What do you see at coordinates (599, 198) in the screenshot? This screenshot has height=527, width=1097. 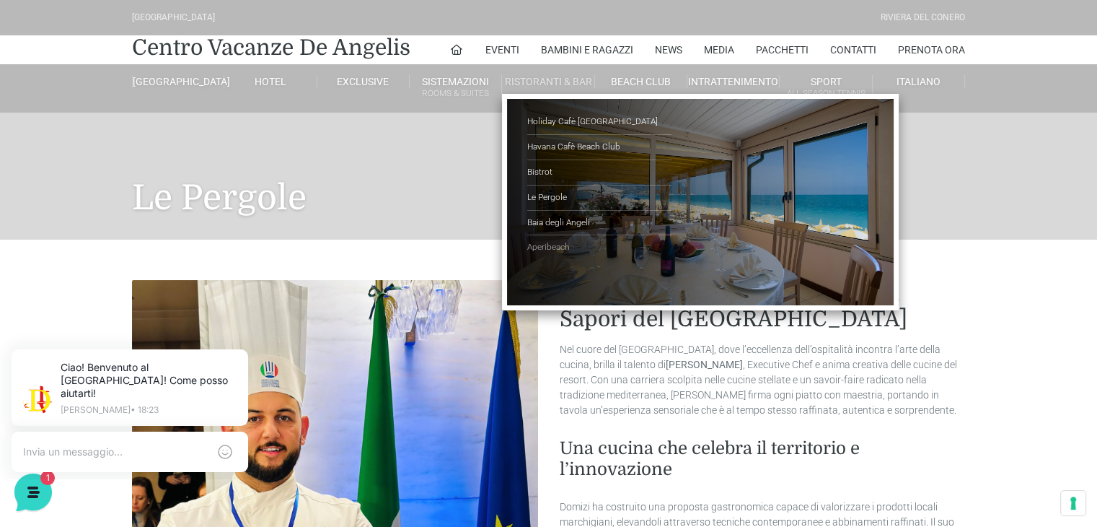 I see `a: Le Pergole` at bounding box center [599, 198].